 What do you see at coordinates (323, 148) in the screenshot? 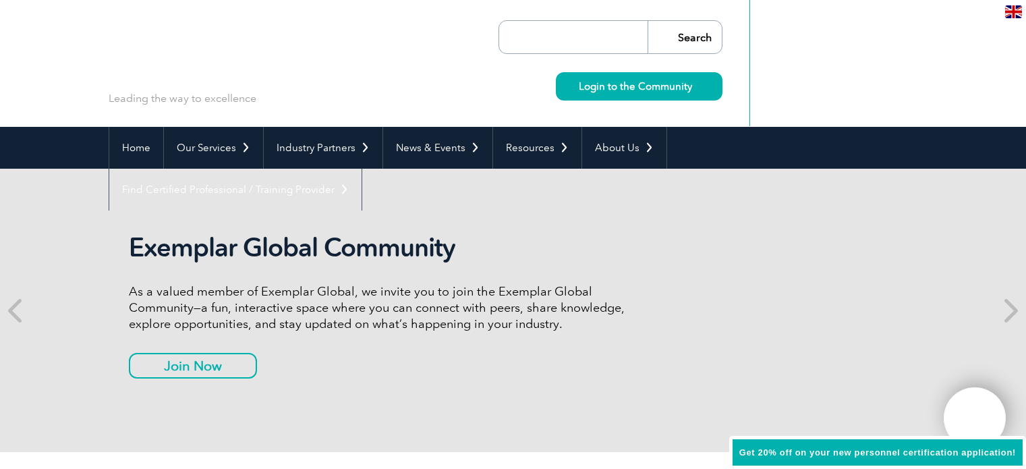
I see `a: Industry Partners` at bounding box center [323, 148].